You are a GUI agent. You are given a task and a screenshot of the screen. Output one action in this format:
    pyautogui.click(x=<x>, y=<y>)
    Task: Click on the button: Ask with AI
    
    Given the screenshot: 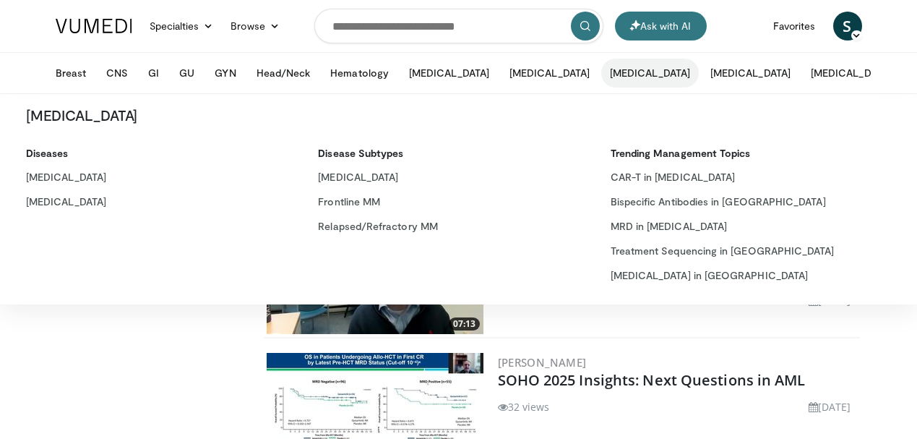 What is the action you would take?
    pyautogui.click(x=661, y=26)
    